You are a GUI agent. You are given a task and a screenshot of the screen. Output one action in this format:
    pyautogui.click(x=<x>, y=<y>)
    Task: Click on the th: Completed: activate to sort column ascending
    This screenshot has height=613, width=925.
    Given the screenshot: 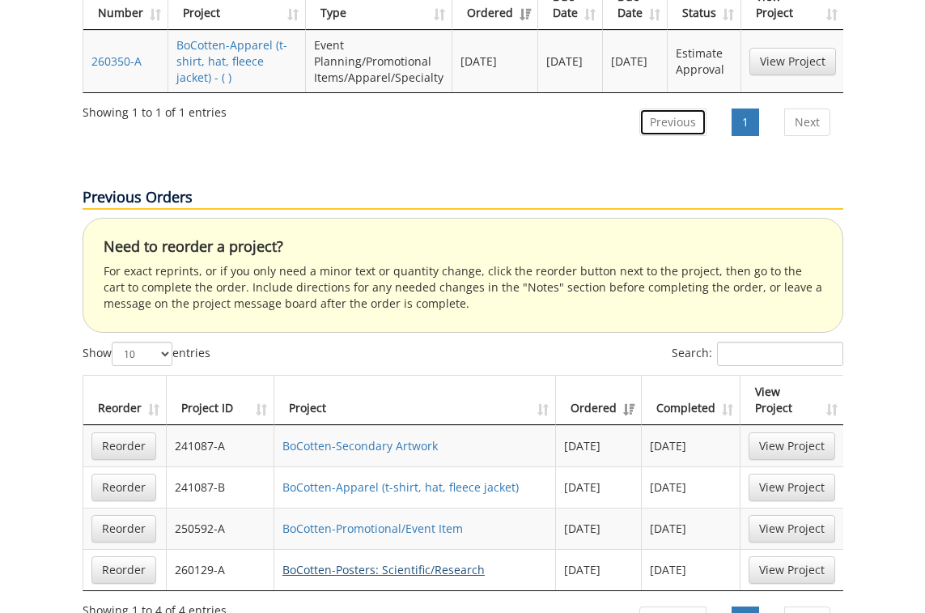 What is the action you would take?
    pyautogui.click(x=691, y=400)
    